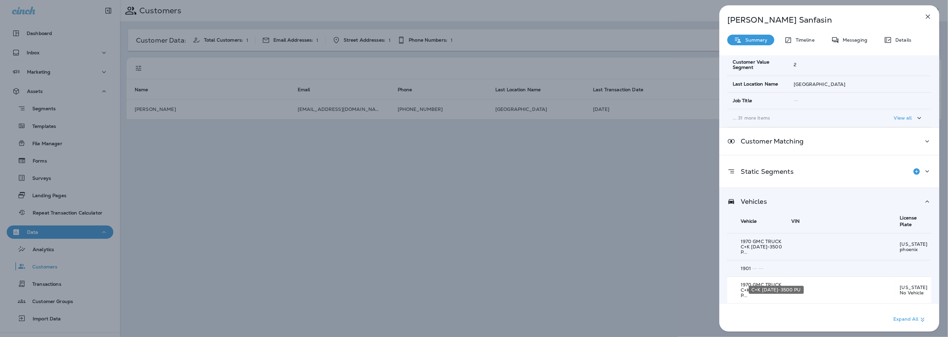  What do you see at coordinates (762, 269) in the screenshot?
I see `p: 1901` at bounding box center [762, 269].